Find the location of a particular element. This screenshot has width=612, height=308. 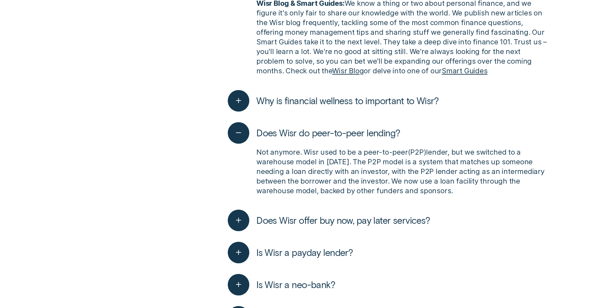

span: Does Wisr offer buy now, pay later services? is located at coordinates (343, 220).